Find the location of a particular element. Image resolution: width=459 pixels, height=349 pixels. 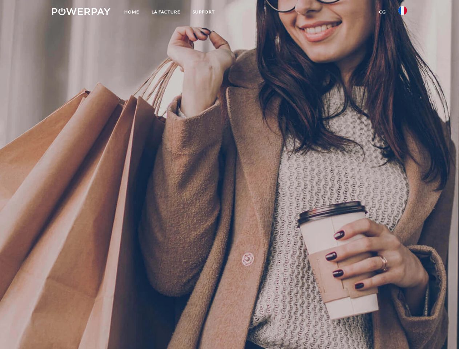

a: Support is located at coordinates (203, 12).